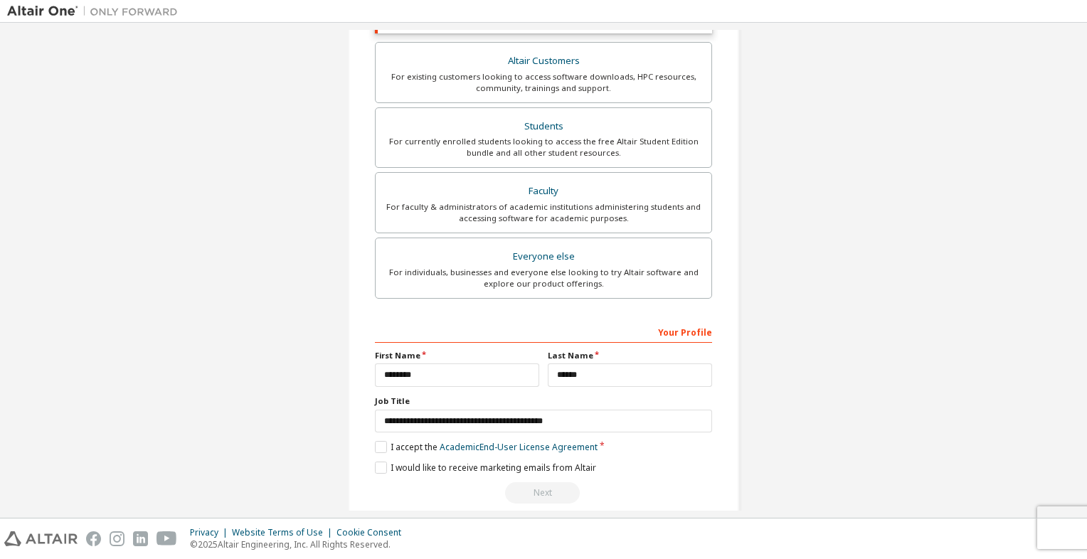  Describe the element at coordinates (93, 538) in the screenshot. I see `img: facebook.svg` at that location.